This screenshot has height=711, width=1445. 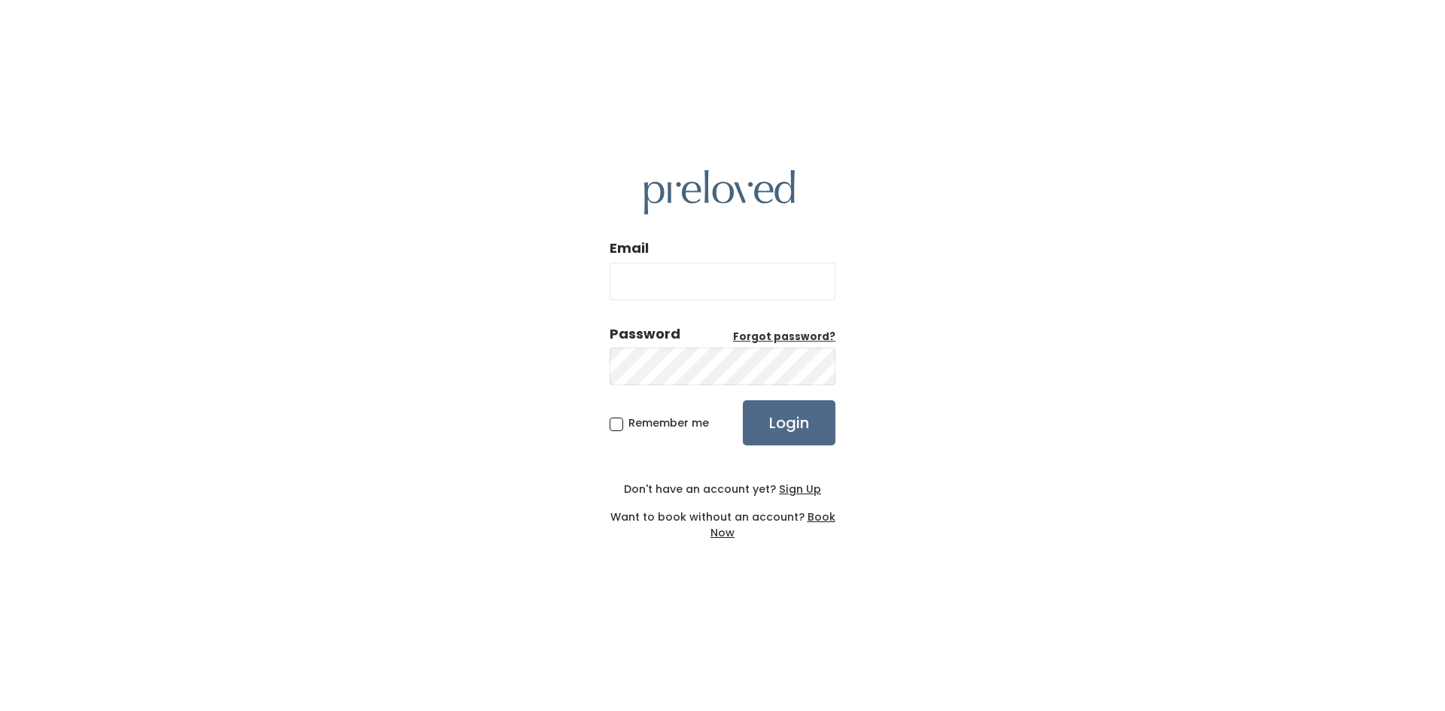 I want to click on div: Password, so click(x=645, y=334).